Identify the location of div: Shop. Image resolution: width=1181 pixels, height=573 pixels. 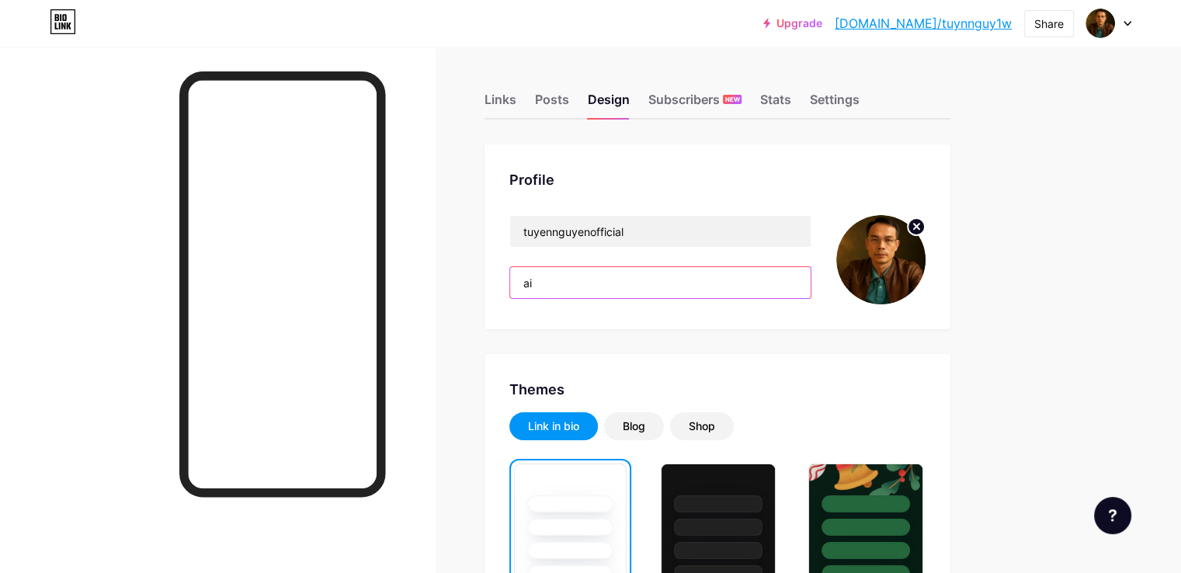
(702, 426).